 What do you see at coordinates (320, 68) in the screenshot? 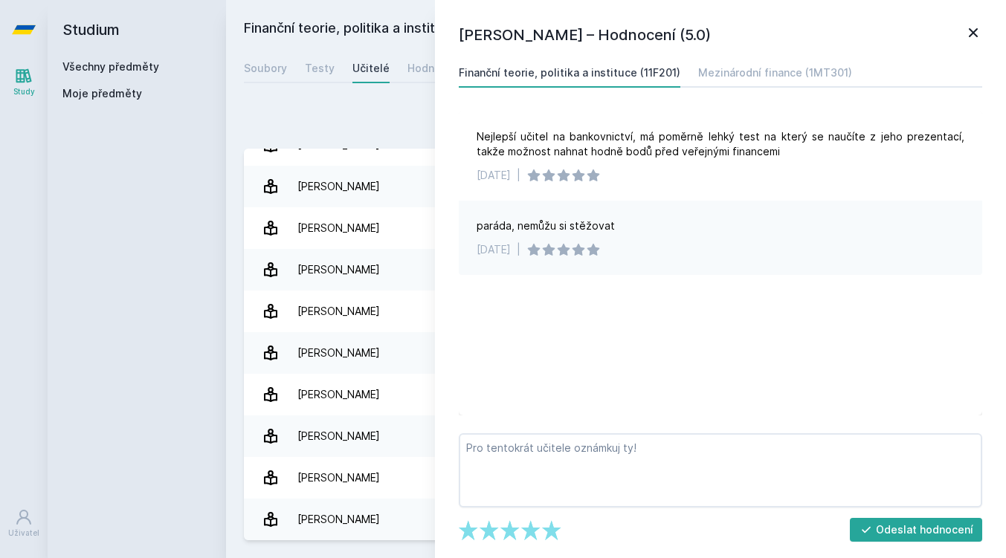
I see `a: Testy` at bounding box center [320, 68].